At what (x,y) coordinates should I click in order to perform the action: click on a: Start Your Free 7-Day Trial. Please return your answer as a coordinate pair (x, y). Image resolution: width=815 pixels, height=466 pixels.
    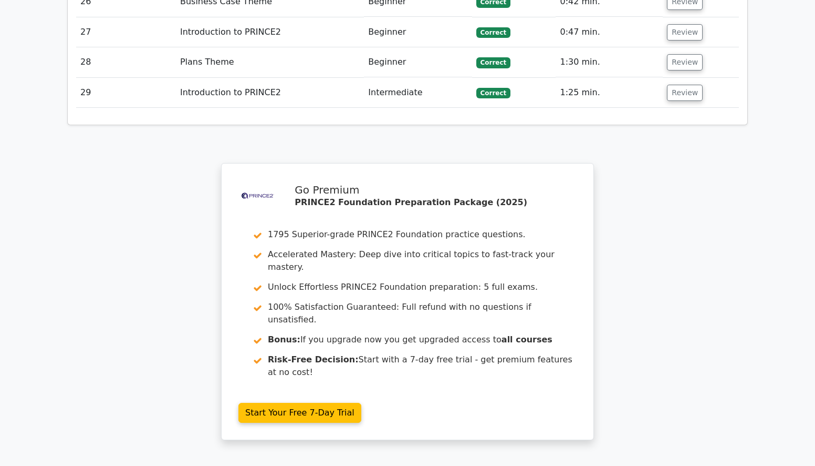
    Looking at the image, I should click on (300, 412).